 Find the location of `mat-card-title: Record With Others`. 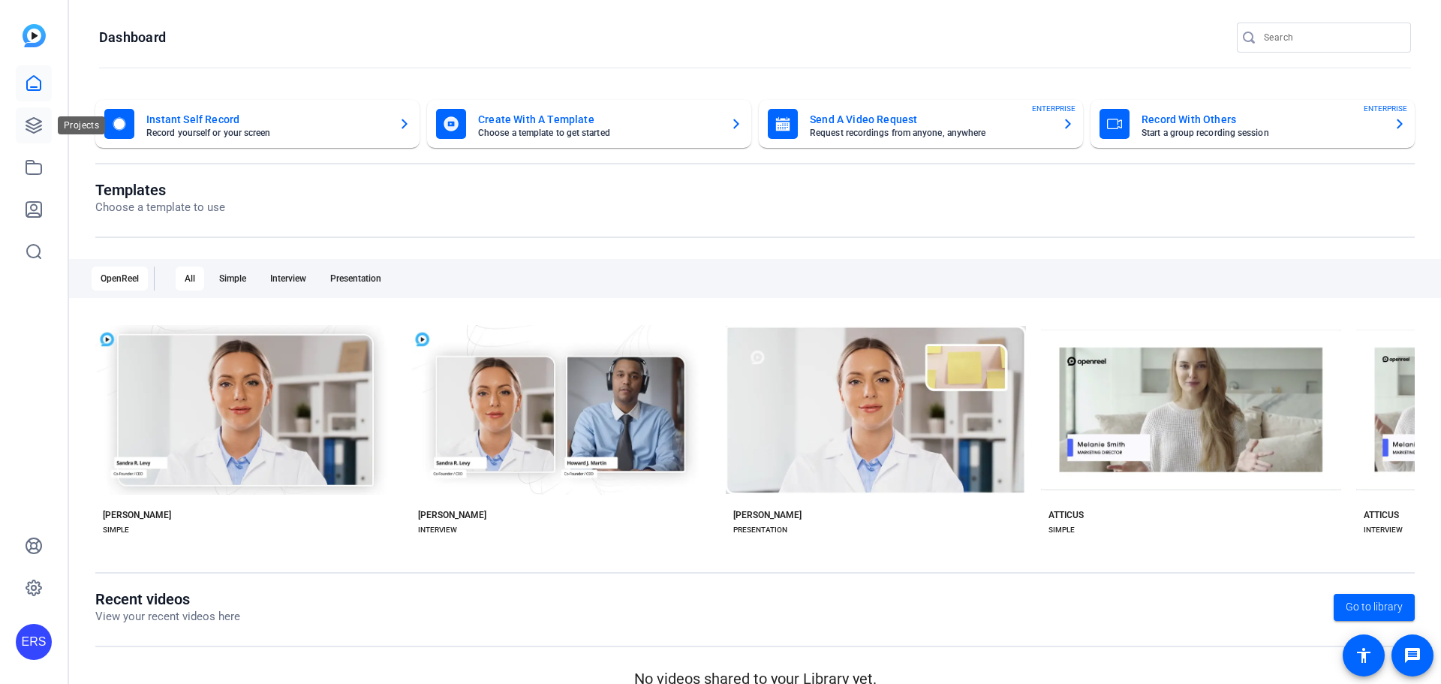

mat-card-title: Record With Others is located at coordinates (1262, 119).